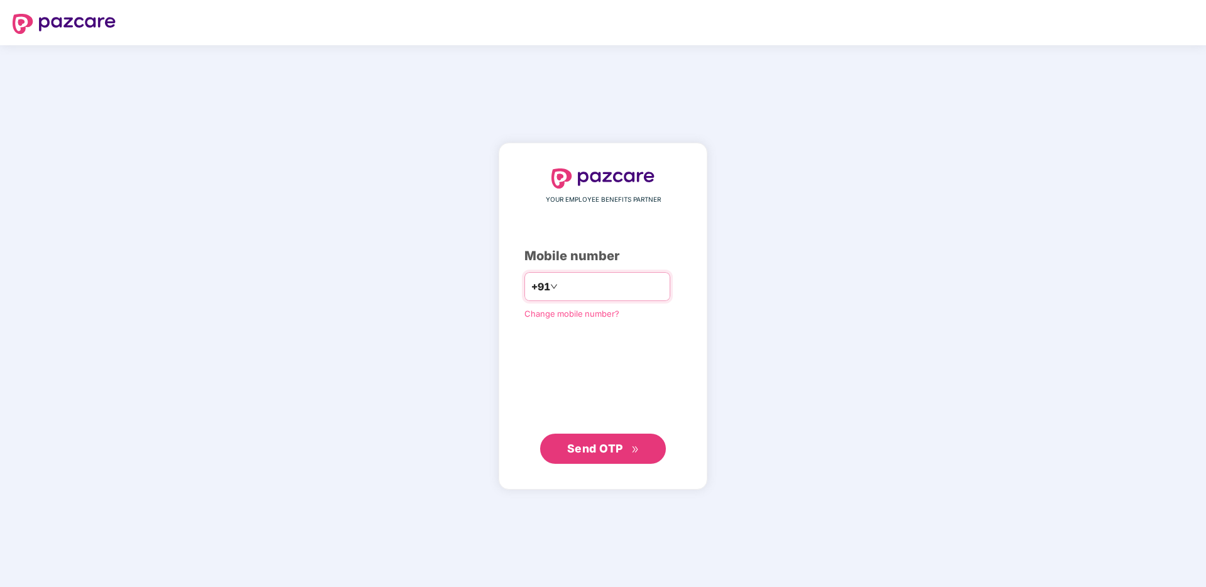 Image resolution: width=1206 pixels, height=587 pixels. Describe the element at coordinates (603, 449) in the screenshot. I see `button: Send OTPdouble-right` at that location.